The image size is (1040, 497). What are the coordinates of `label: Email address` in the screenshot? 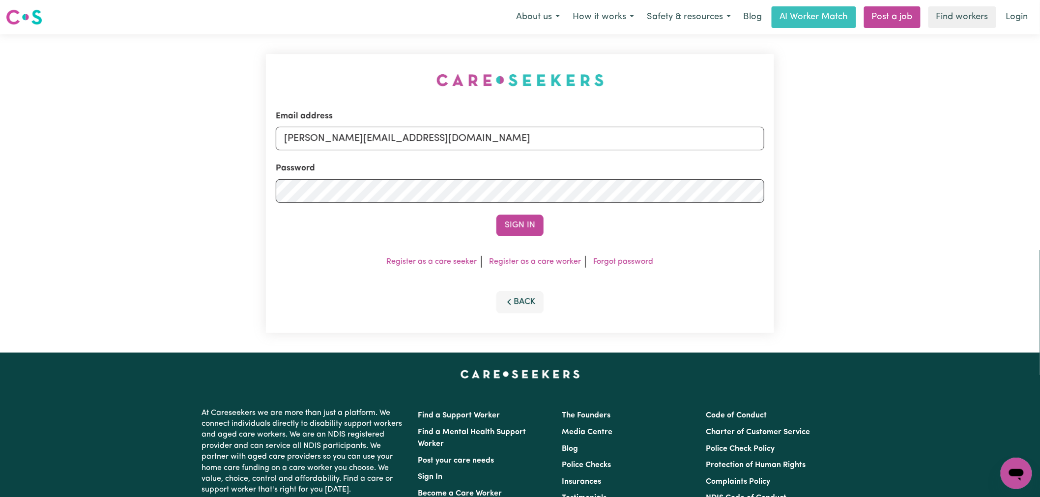 It's located at (304, 116).